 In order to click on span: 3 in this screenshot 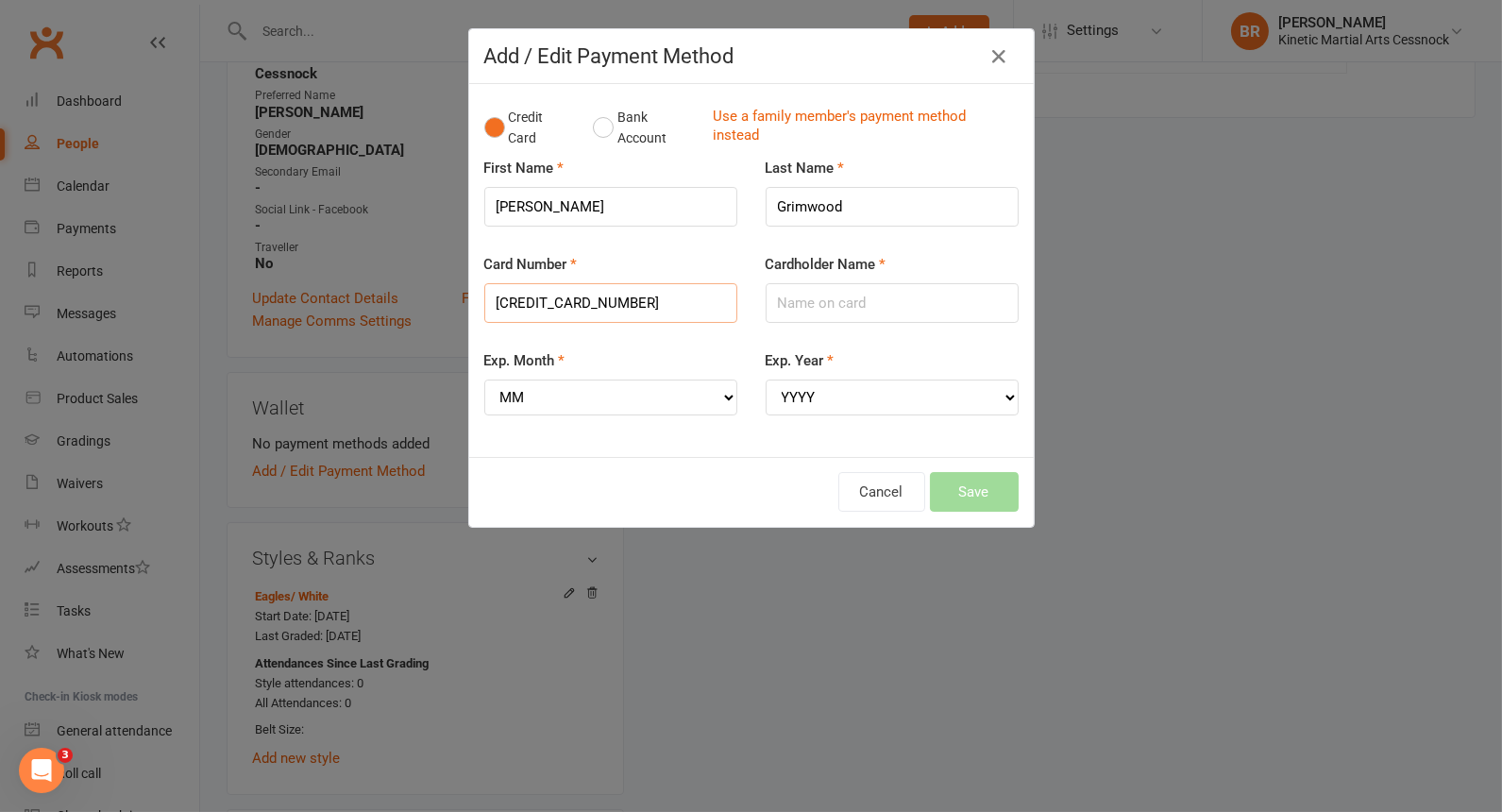, I will do `click(65, 755)`.